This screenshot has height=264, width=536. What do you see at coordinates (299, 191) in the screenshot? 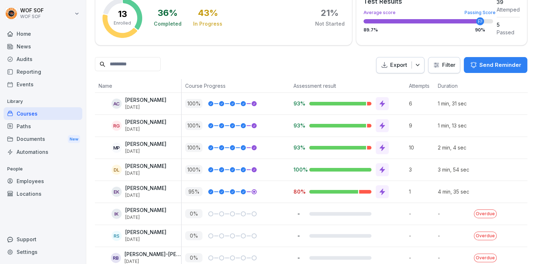
I see `p: 80%` at bounding box center [299, 191].